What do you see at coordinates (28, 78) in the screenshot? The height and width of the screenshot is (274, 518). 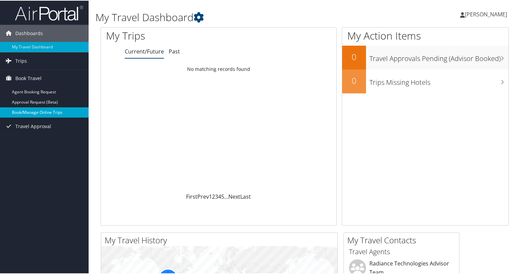 I see `span: Book Travel` at bounding box center [28, 78].